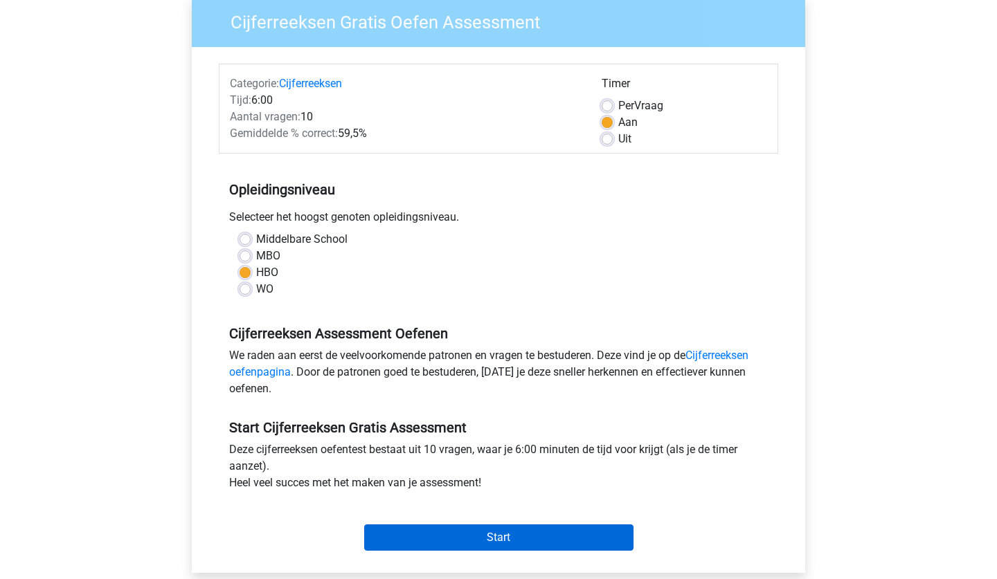 The width and height of the screenshot is (997, 579). I want to click on h3: Cijferreeksen Gratis Oefen Assessment, so click(504, 19).